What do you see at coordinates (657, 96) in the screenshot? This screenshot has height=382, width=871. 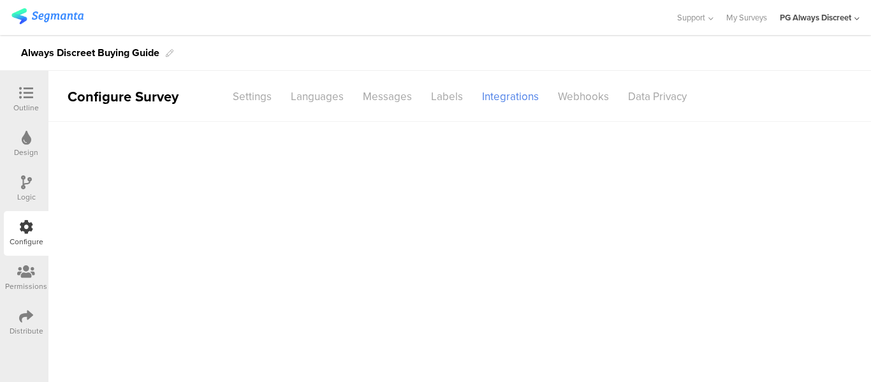 I see `div: Data Privacy` at bounding box center [657, 96].